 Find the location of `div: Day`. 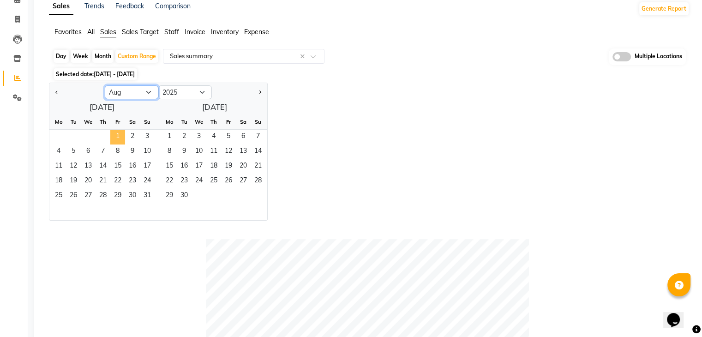

div: Day is located at coordinates (61, 56).